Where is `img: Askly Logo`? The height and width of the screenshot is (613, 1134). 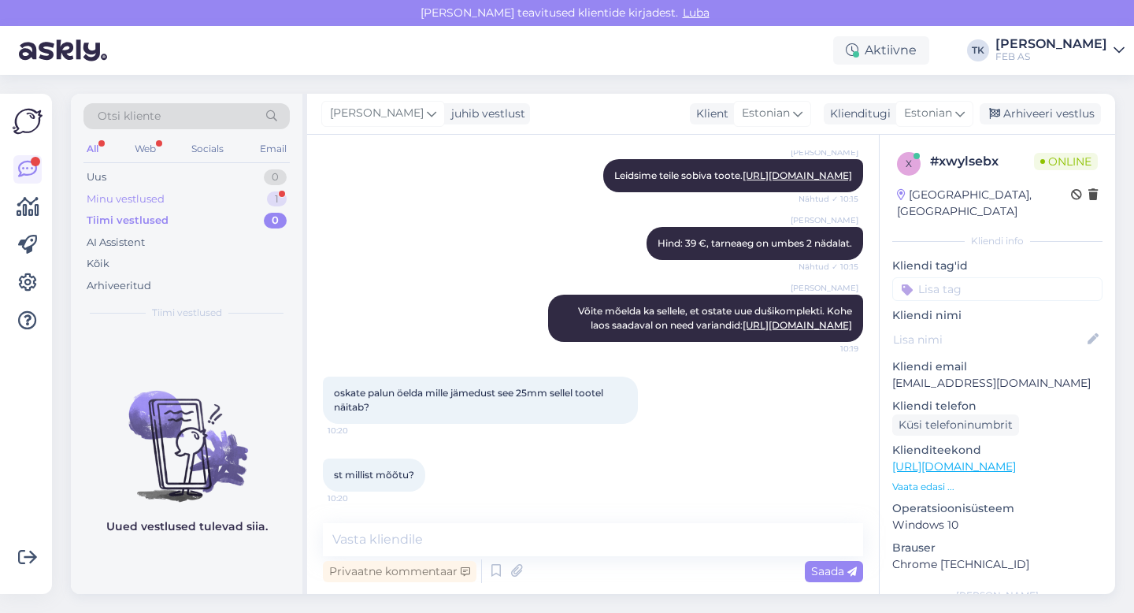
img: Askly Logo is located at coordinates (28, 121).